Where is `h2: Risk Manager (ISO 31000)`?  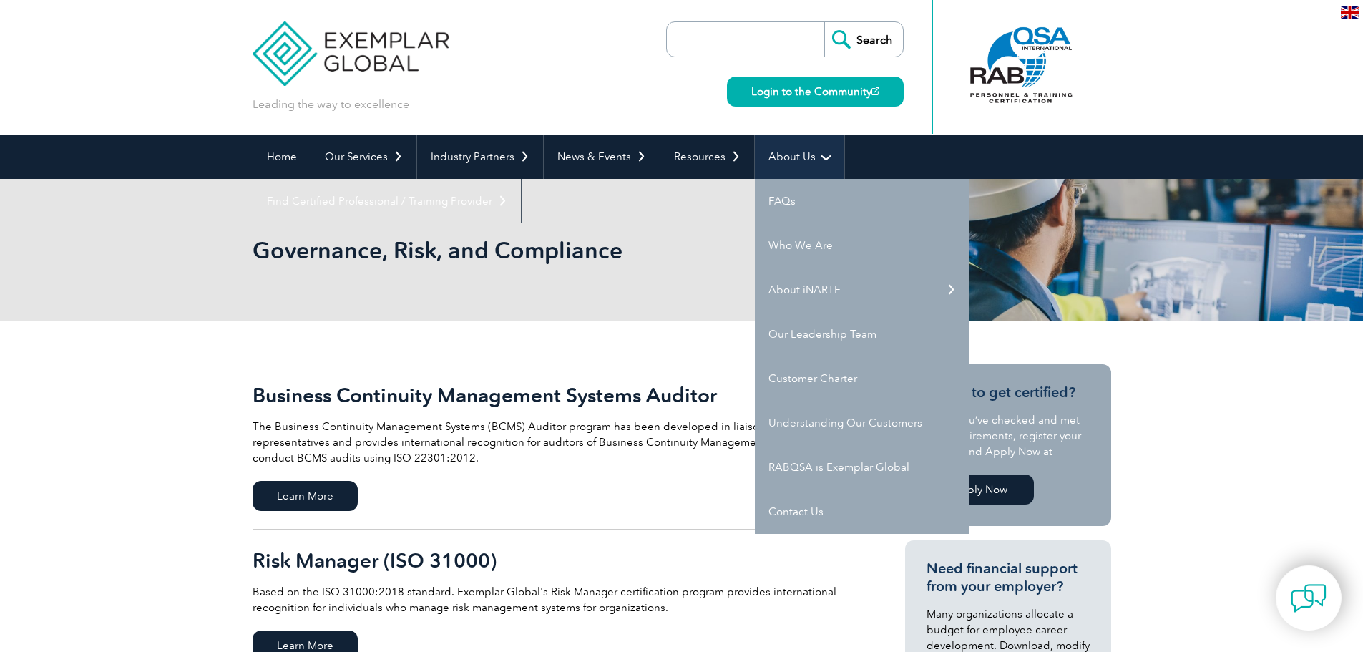 h2: Risk Manager (ISO 31000) is located at coordinates (553, 560).